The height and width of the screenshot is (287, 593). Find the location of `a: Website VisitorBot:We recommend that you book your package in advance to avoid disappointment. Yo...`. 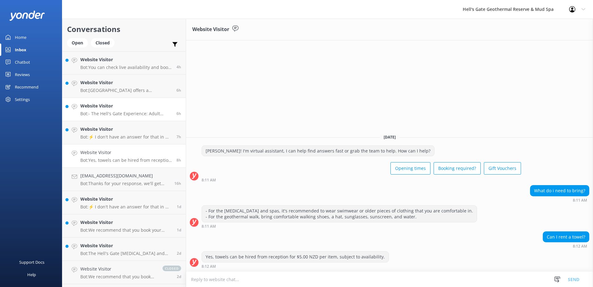

a: Website VisitorBot:We recommend that you book your package in advance to avoid disappointment. Yo... is located at coordinates (124, 272).